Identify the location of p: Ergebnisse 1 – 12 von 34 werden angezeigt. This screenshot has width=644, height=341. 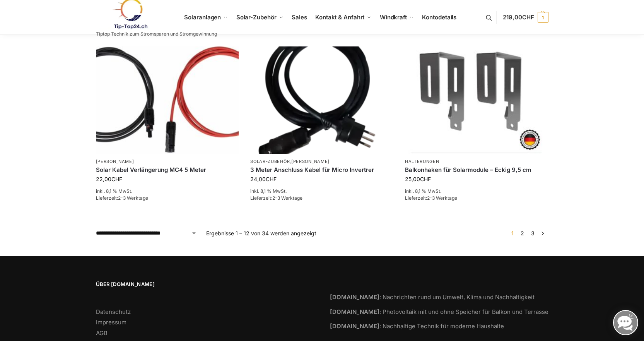
(261, 233).